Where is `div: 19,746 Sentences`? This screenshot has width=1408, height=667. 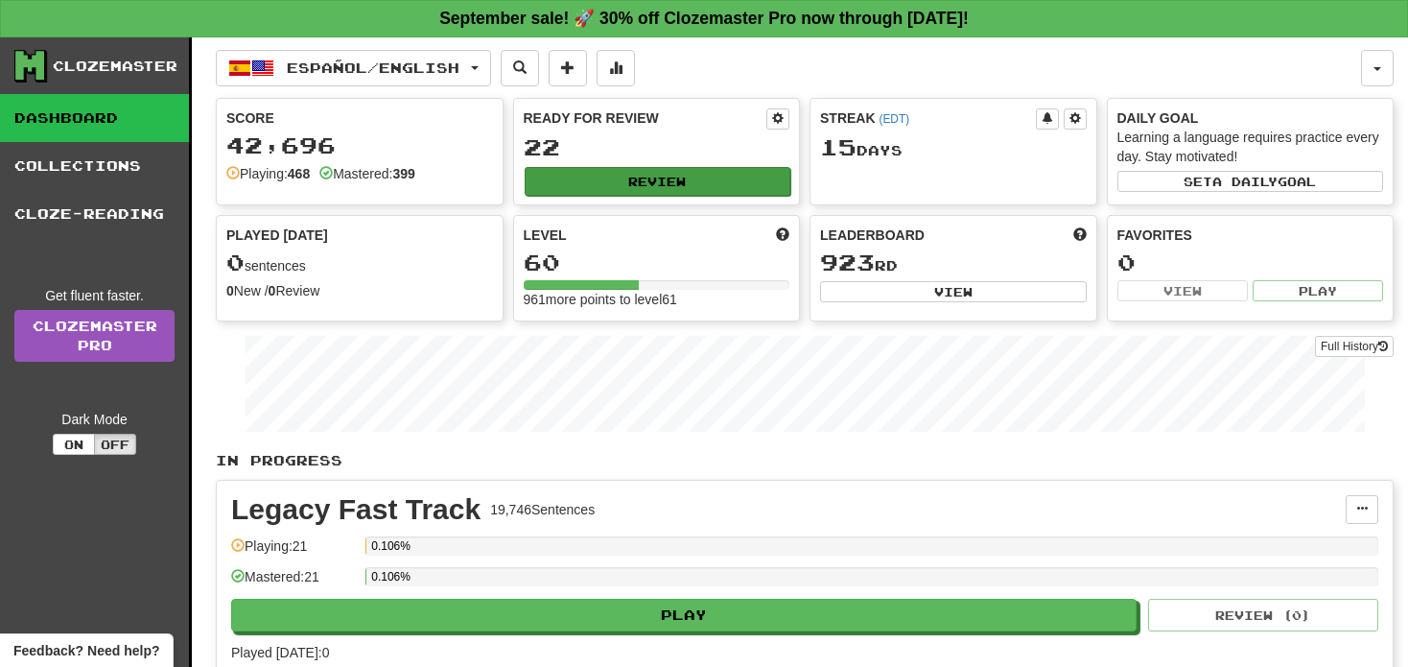 div: 19,746 Sentences is located at coordinates (542, 509).